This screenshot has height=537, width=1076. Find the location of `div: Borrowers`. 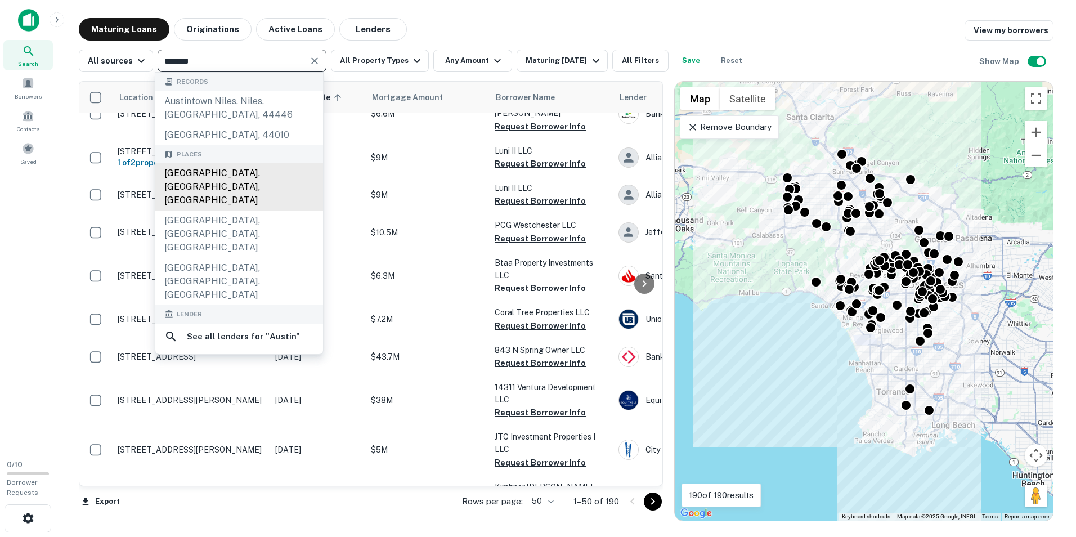

div: Borrowers is located at coordinates (28, 88).